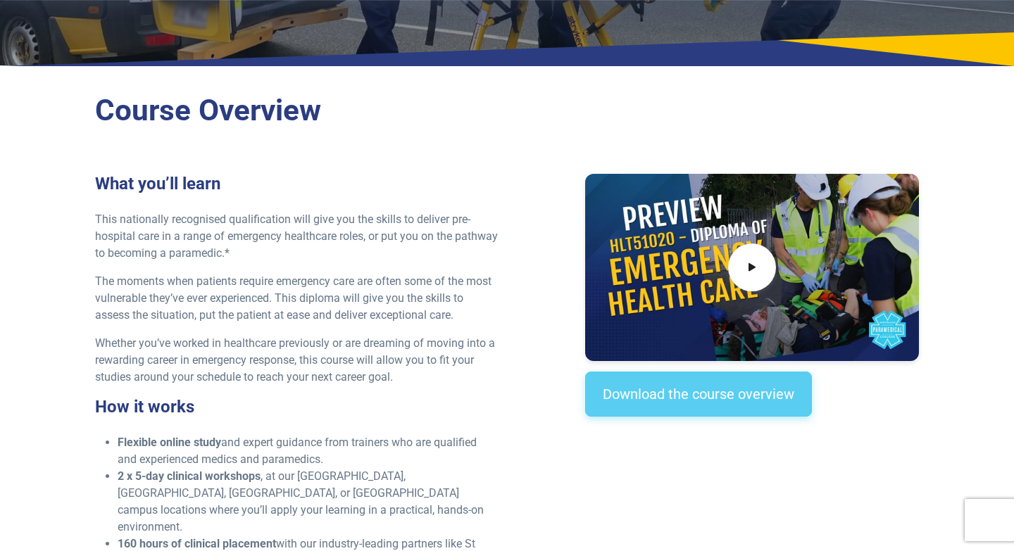 Image resolution: width=1014 pixels, height=551 pixels. Describe the element at coordinates (296, 407) in the screenshot. I see `h3: How it works` at that location.